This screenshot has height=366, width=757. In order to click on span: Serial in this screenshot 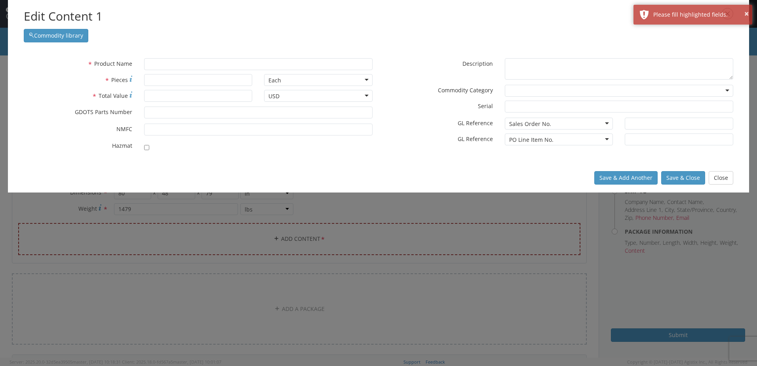, I will do `click(485, 106)`.